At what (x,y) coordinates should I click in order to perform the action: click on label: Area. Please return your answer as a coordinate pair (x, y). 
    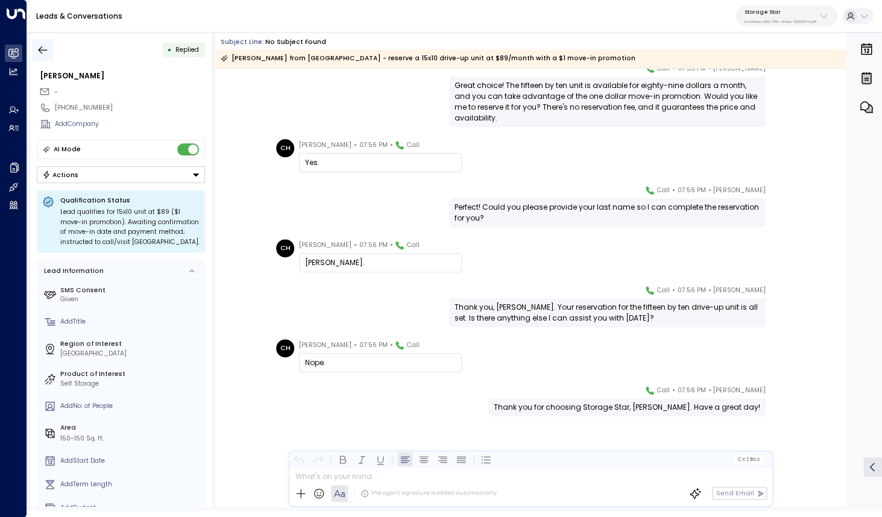
    Looking at the image, I should click on (131, 428).